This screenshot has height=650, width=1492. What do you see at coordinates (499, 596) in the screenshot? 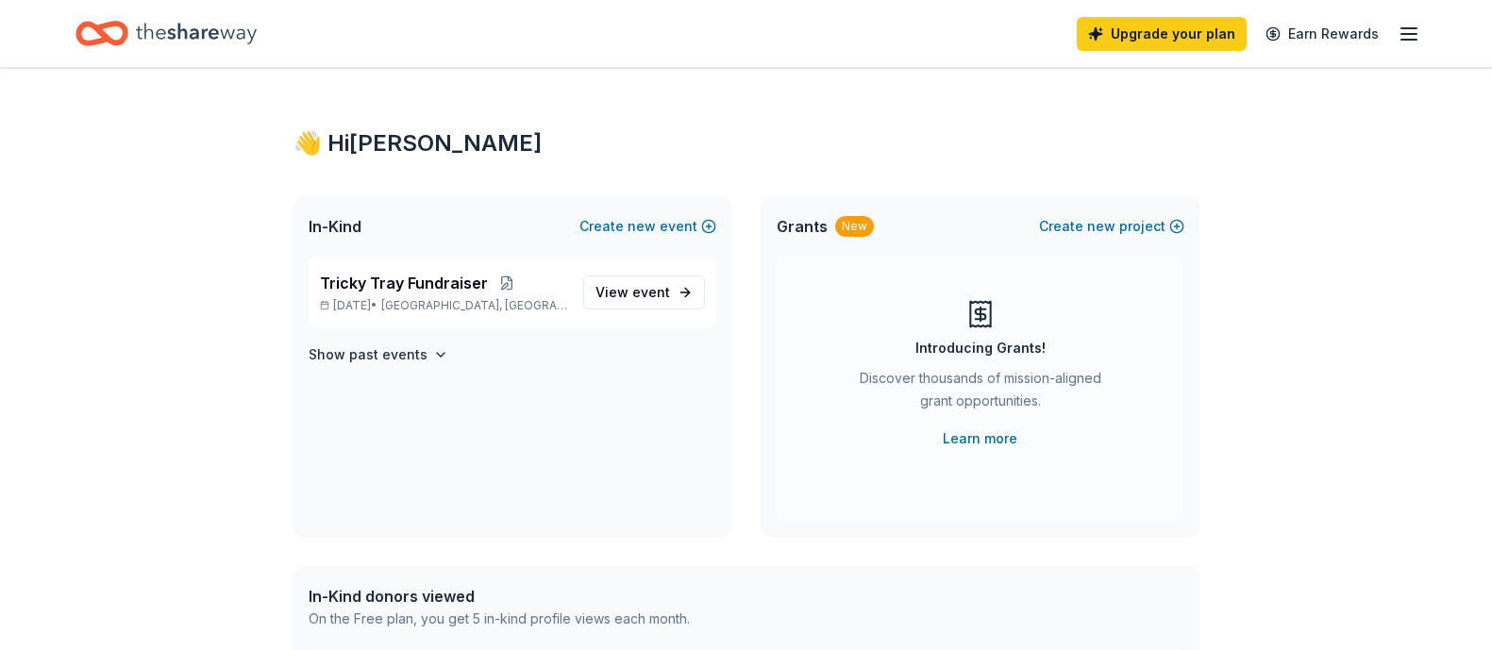
I see `div: In-Kind donors viewed` at bounding box center [499, 596].